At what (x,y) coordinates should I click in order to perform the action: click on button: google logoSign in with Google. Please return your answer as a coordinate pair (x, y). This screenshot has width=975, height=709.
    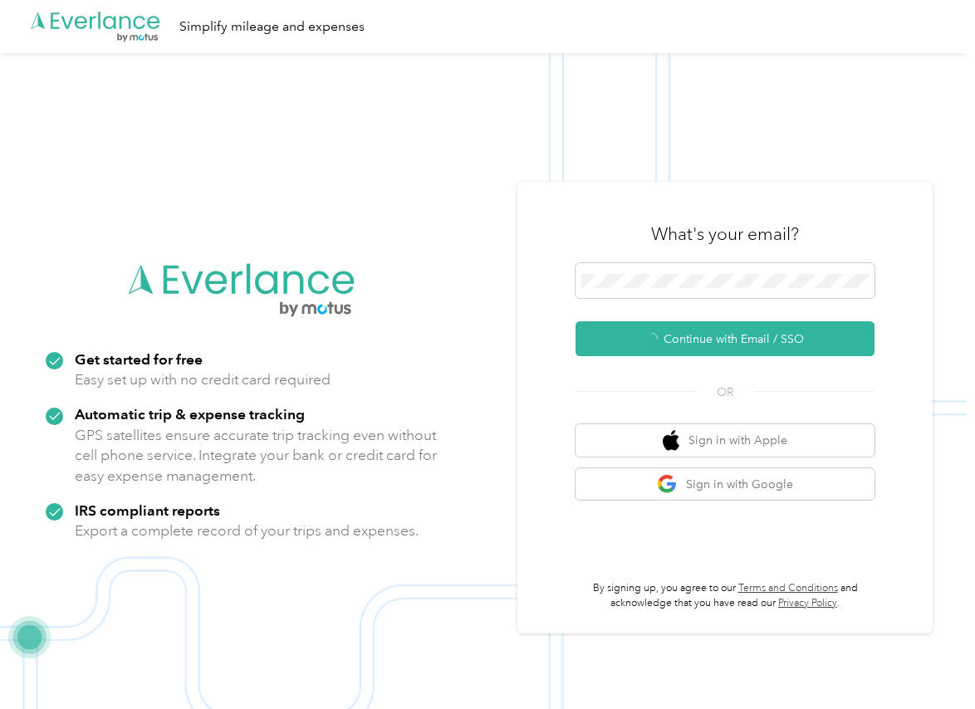
    Looking at the image, I should click on (725, 484).